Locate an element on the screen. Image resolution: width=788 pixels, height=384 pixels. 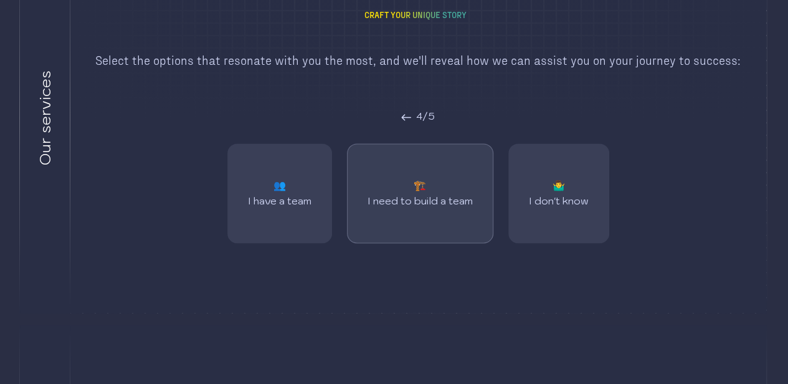
div: 4 /5 is located at coordinates (426, 116).